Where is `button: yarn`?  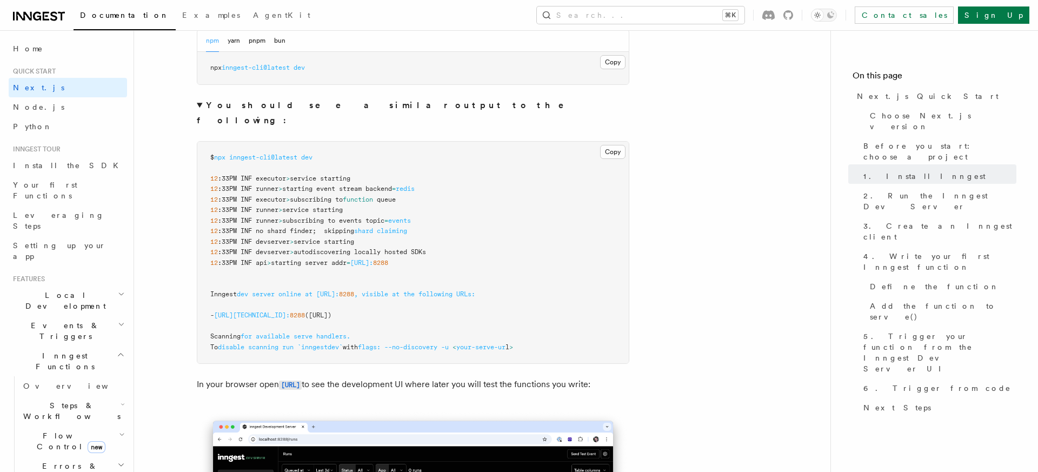 button: yarn is located at coordinates (233, 41).